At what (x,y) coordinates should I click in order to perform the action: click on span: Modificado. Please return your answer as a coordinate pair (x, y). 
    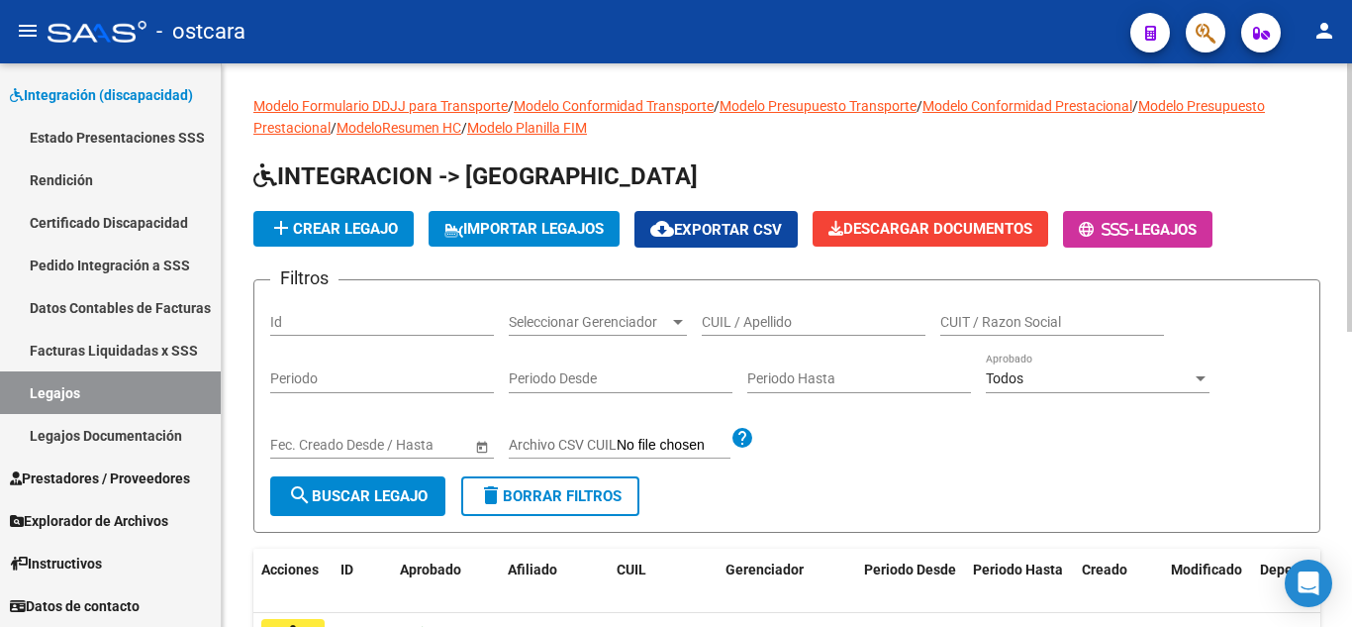
    Looking at the image, I should click on (1207, 569).